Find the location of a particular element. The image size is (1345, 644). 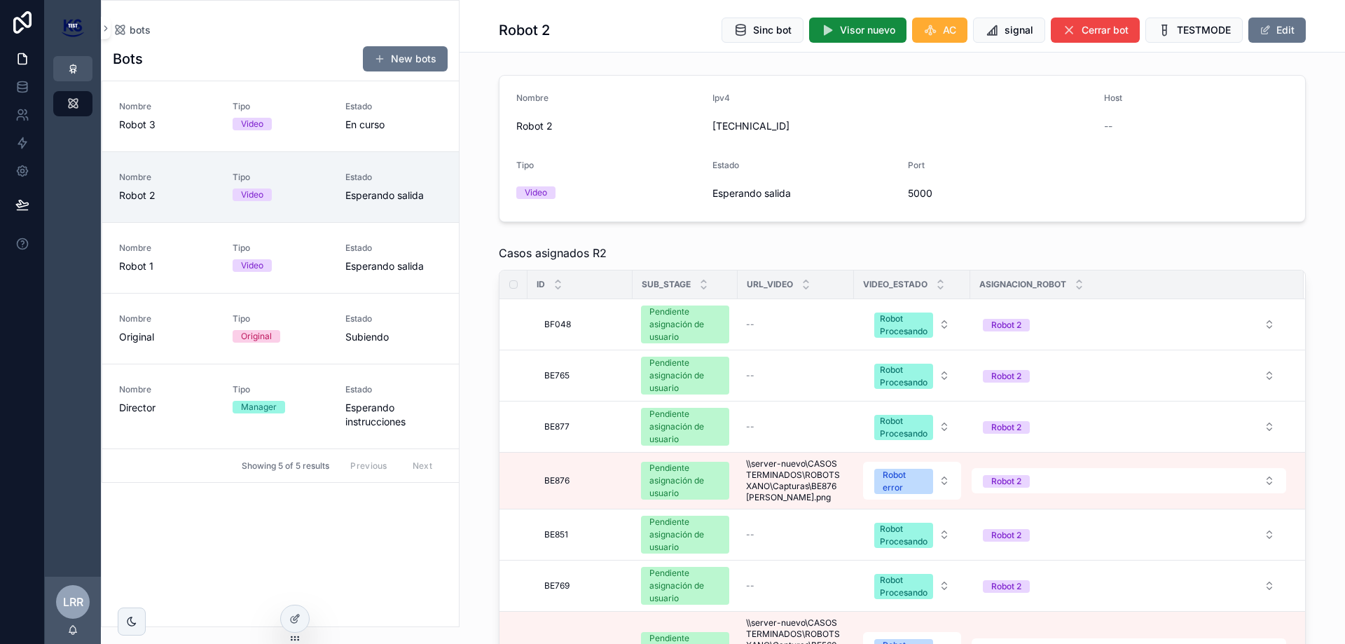

span: Host is located at coordinates (1113, 97).